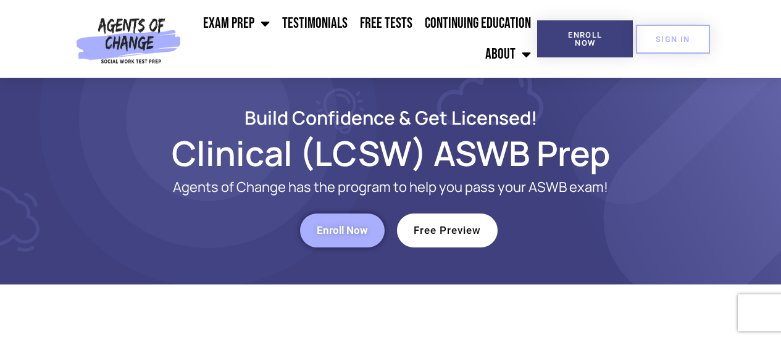 The height and width of the screenshot is (340, 781). What do you see at coordinates (391, 187) in the screenshot?
I see `p: Agents of Change has the program to help you pass your ASWB exam!` at bounding box center [391, 187].